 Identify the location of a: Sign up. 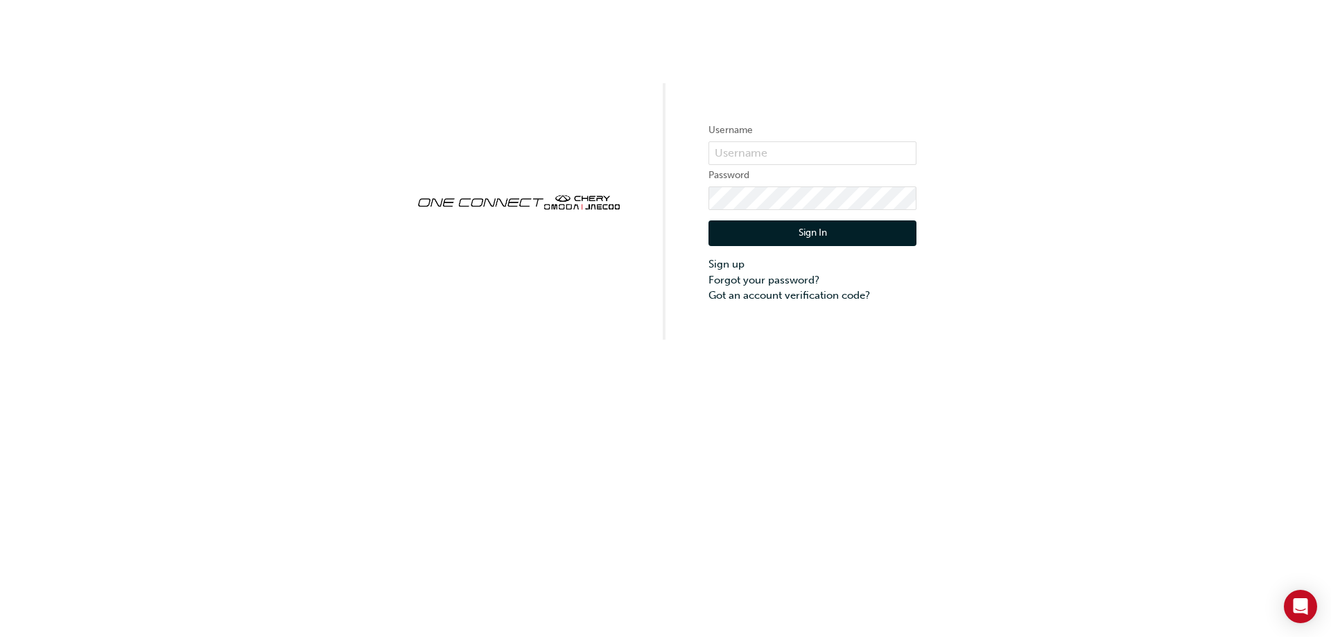
(812, 264).